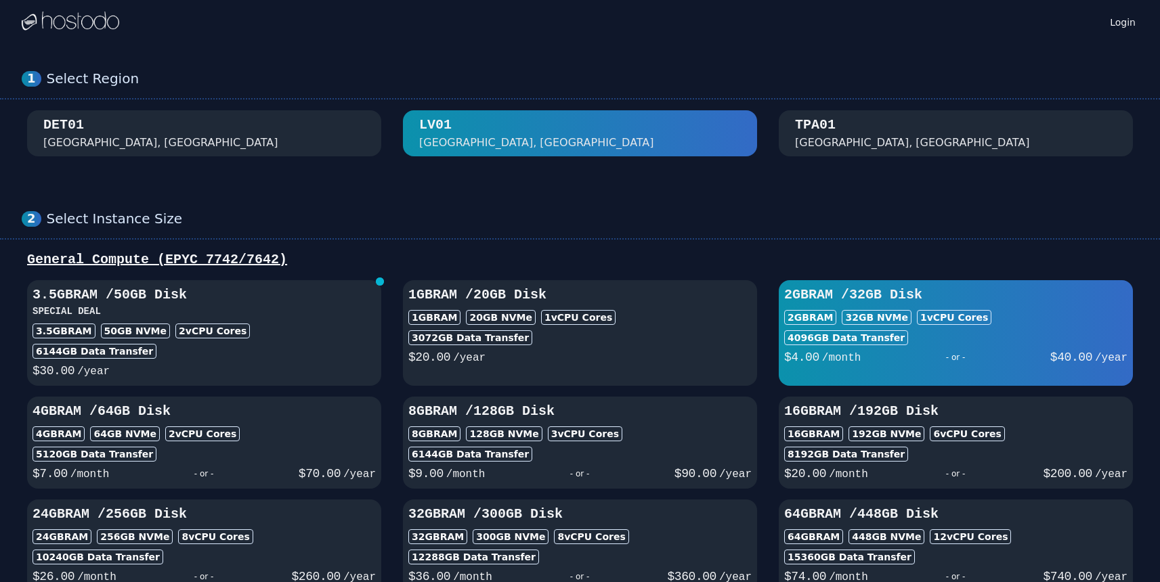 This screenshot has width=1160, height=582. I want to click on div: Select Instance Size, so click(592, 219).